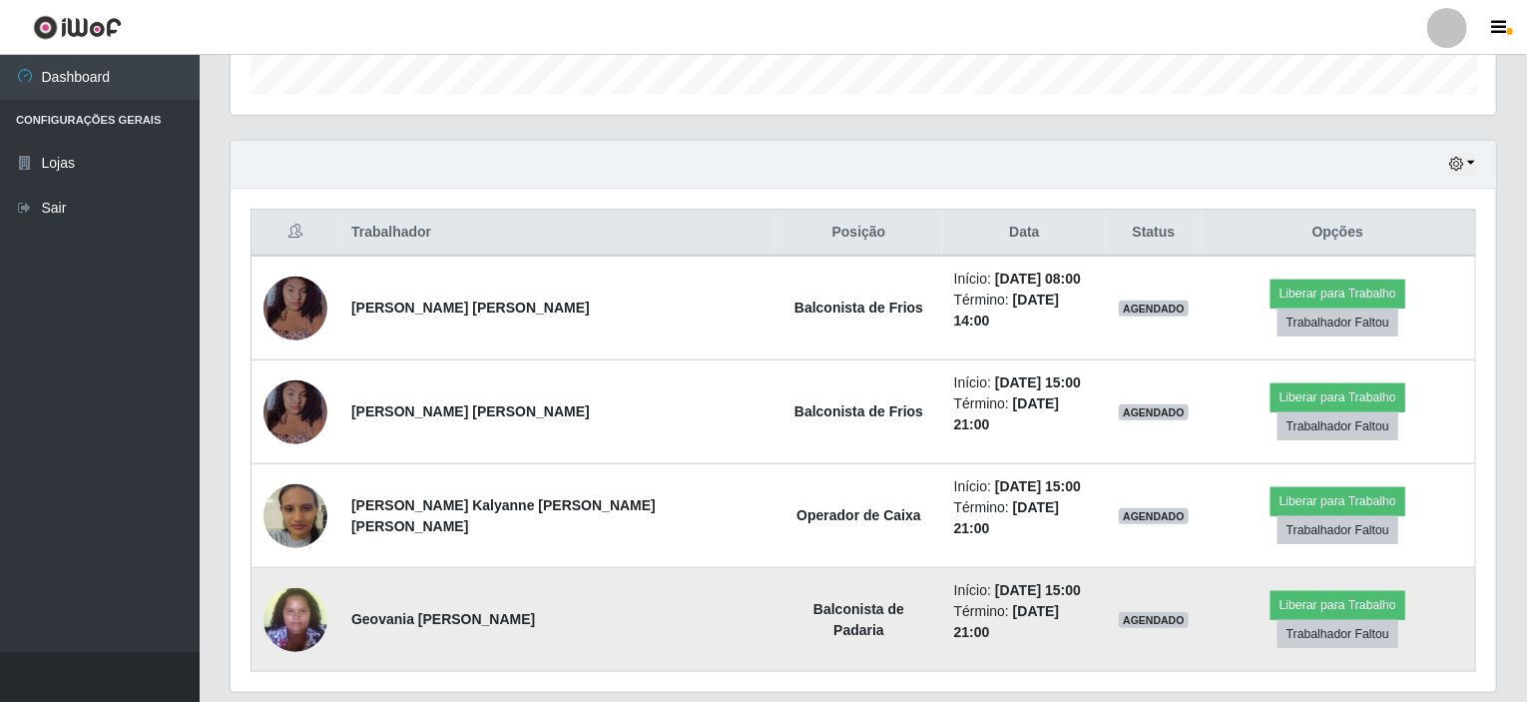 The width and height of the screenshot is (1527, 702). I want to click on strong: Operador de Caixa, so click(858, 515).